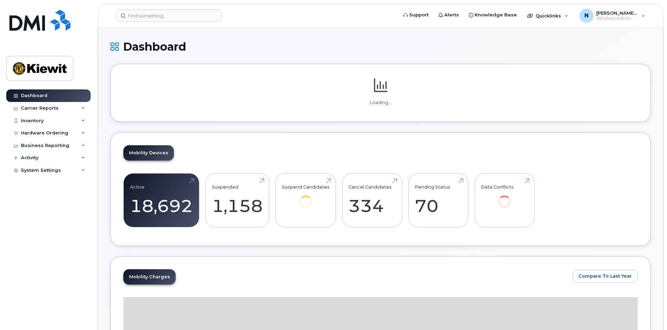  What do you see at coordinates (381, 103) in the screenshot?
I see `p: Loading...` at bounding box center [381, 103].